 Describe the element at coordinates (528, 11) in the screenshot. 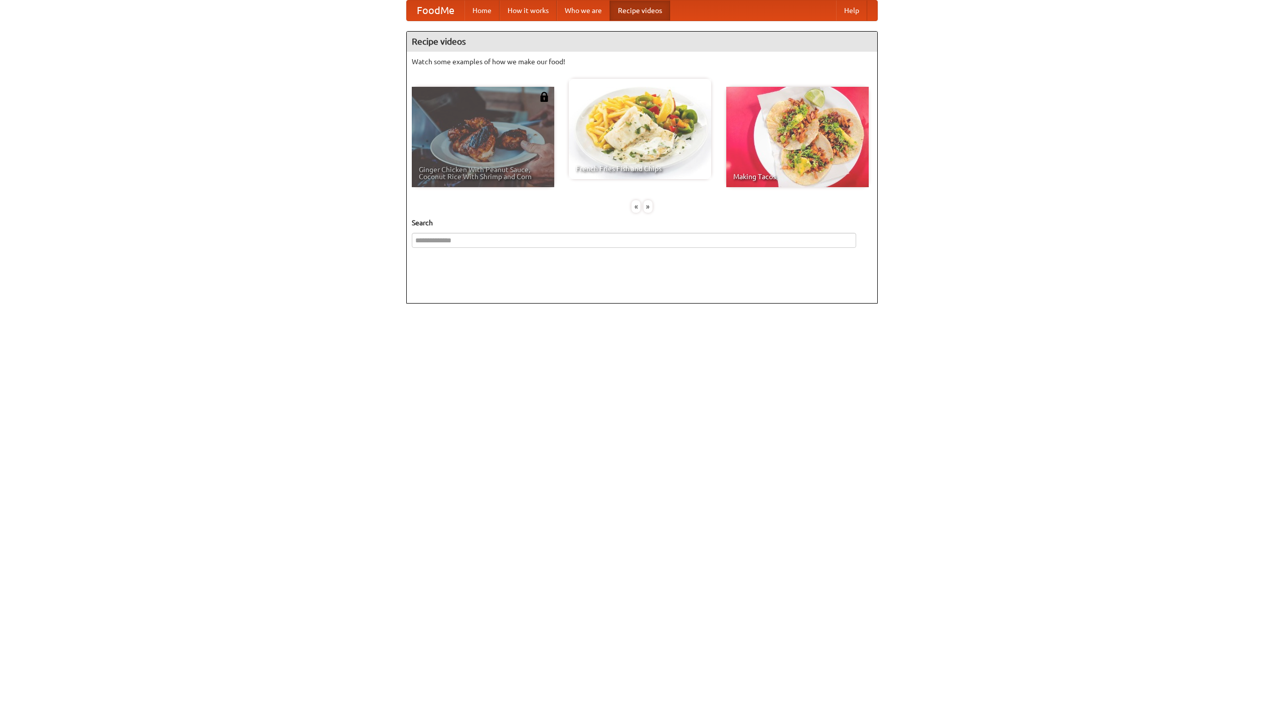

I see `a: How it works` at that location.